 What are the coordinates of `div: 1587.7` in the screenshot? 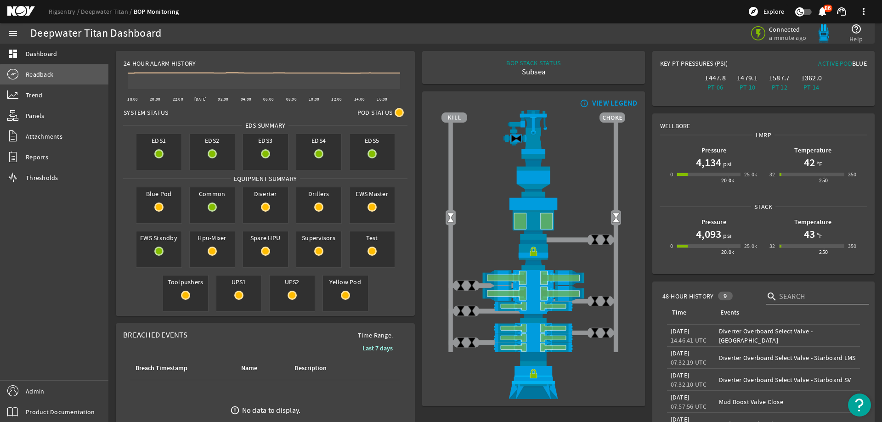 It's located at (780, 78).